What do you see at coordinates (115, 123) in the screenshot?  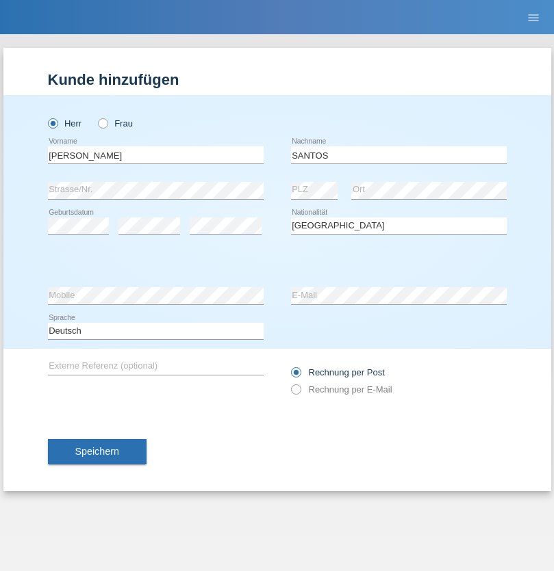 I see `label: Frau` at bounding box center [115, 123].